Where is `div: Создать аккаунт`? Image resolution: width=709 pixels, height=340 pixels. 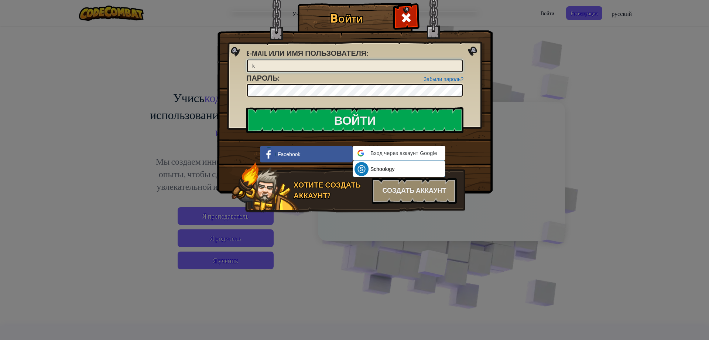
div: Создать аккаунт is located at coordinates (415, 191).